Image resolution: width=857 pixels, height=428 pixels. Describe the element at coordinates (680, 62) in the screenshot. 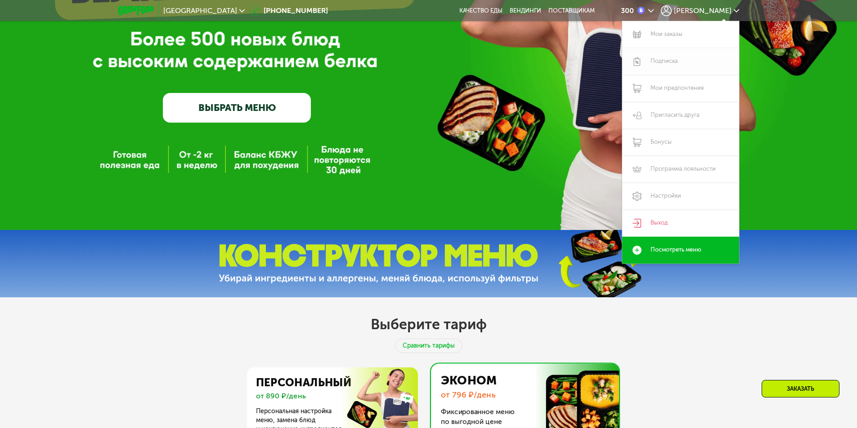

I see `a: Подписка` at that location.